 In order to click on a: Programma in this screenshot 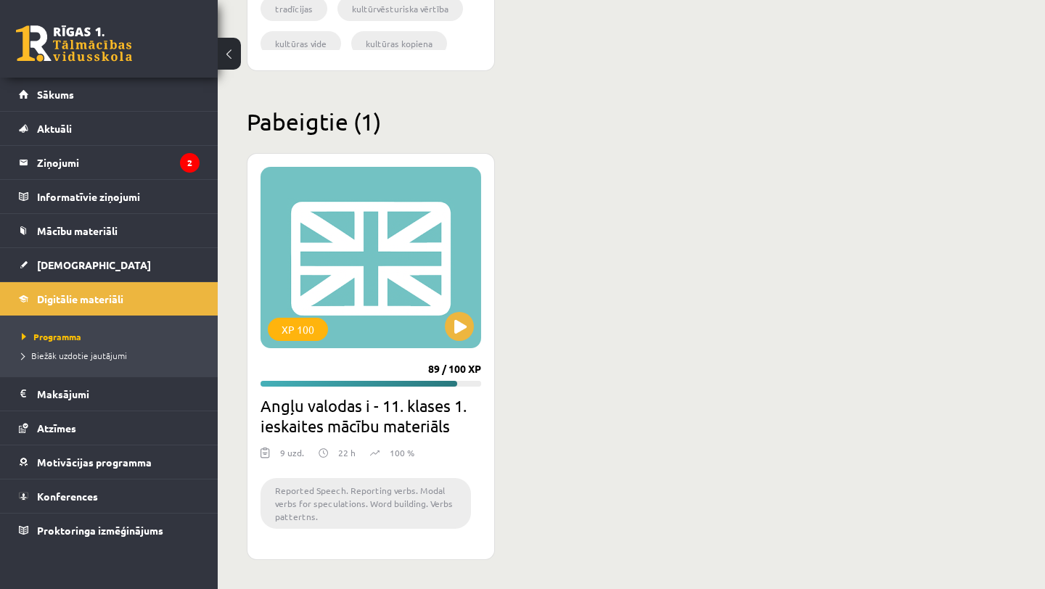, I will do `click(112, 337)`.